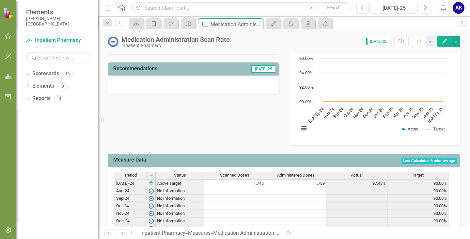 This screenshot has height=239, width=470. What do you see at coordinates (418, 175) in the screenshot?
I see `span: Target` at bounding box center [418, 175].